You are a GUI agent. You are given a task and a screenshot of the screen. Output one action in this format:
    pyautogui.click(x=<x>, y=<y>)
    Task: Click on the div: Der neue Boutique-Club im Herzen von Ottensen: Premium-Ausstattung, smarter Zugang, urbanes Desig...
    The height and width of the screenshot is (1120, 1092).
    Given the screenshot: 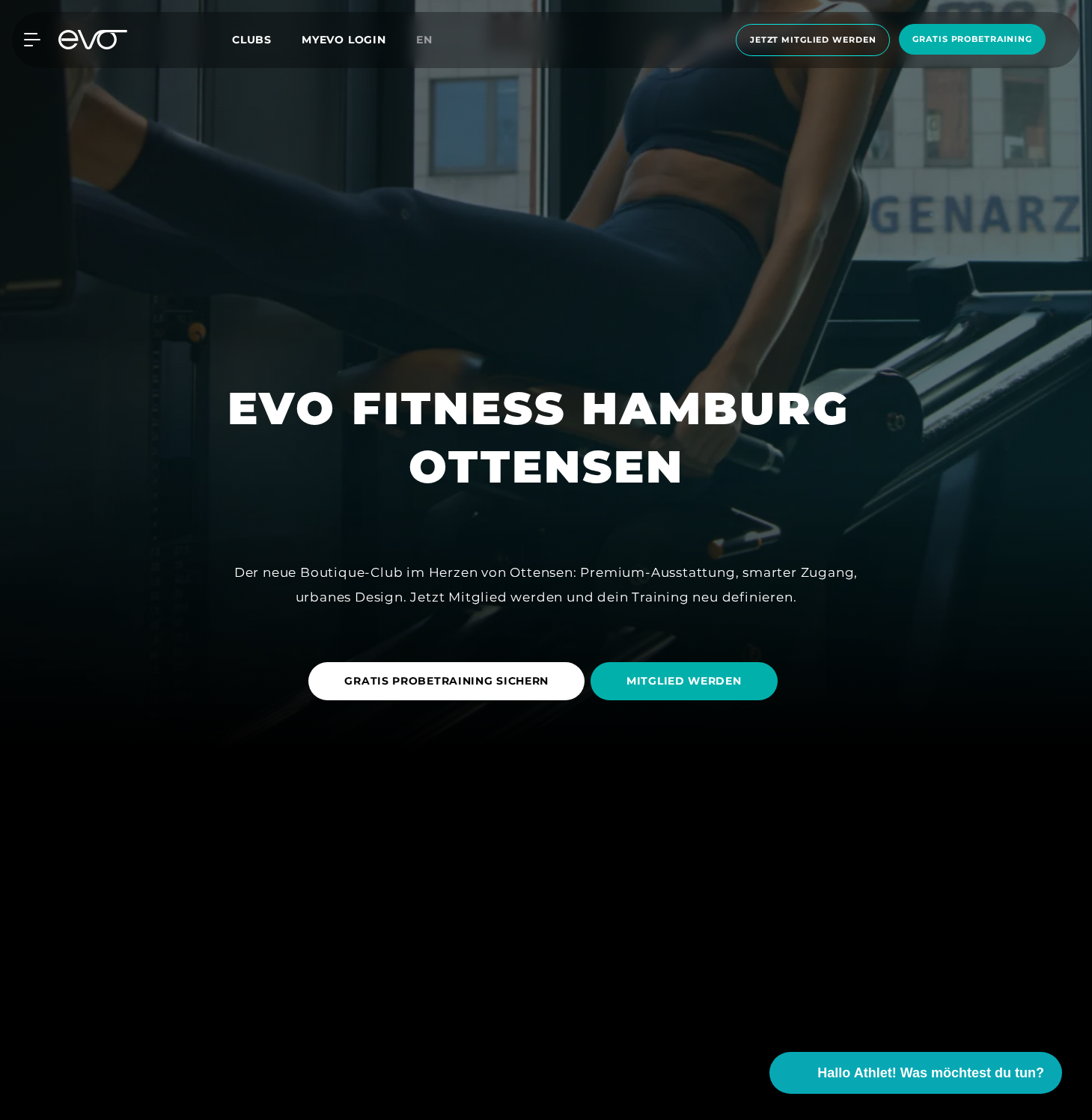 What is the action you would take?
    pyautogui.click(x=547, y=585)
    